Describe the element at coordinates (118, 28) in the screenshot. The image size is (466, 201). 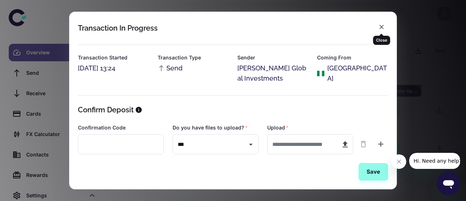
I see `div: Transaction In Progress` at that location.